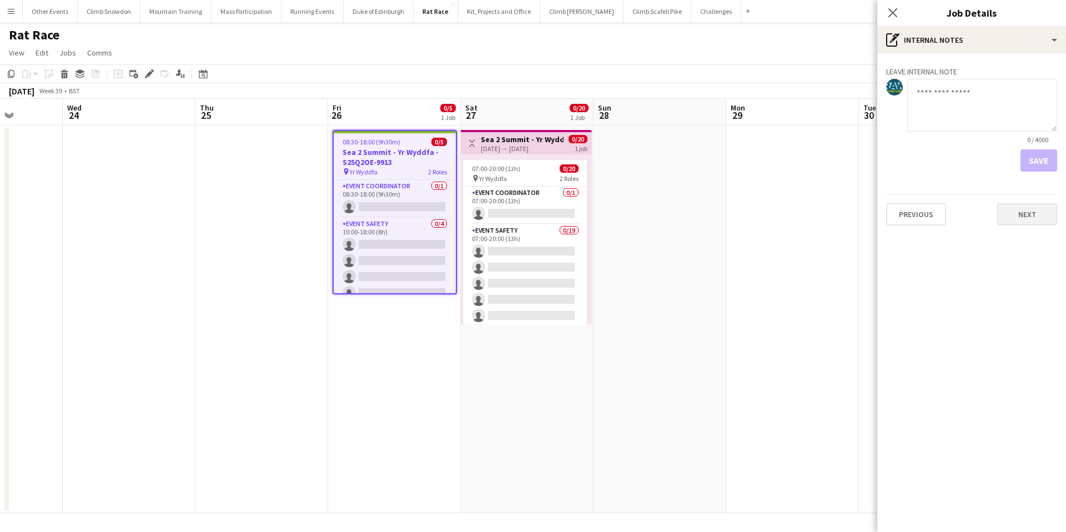 The height and width of the screenshot is (532, 1066). I want to click on button: Challenges, so click(716, 11).